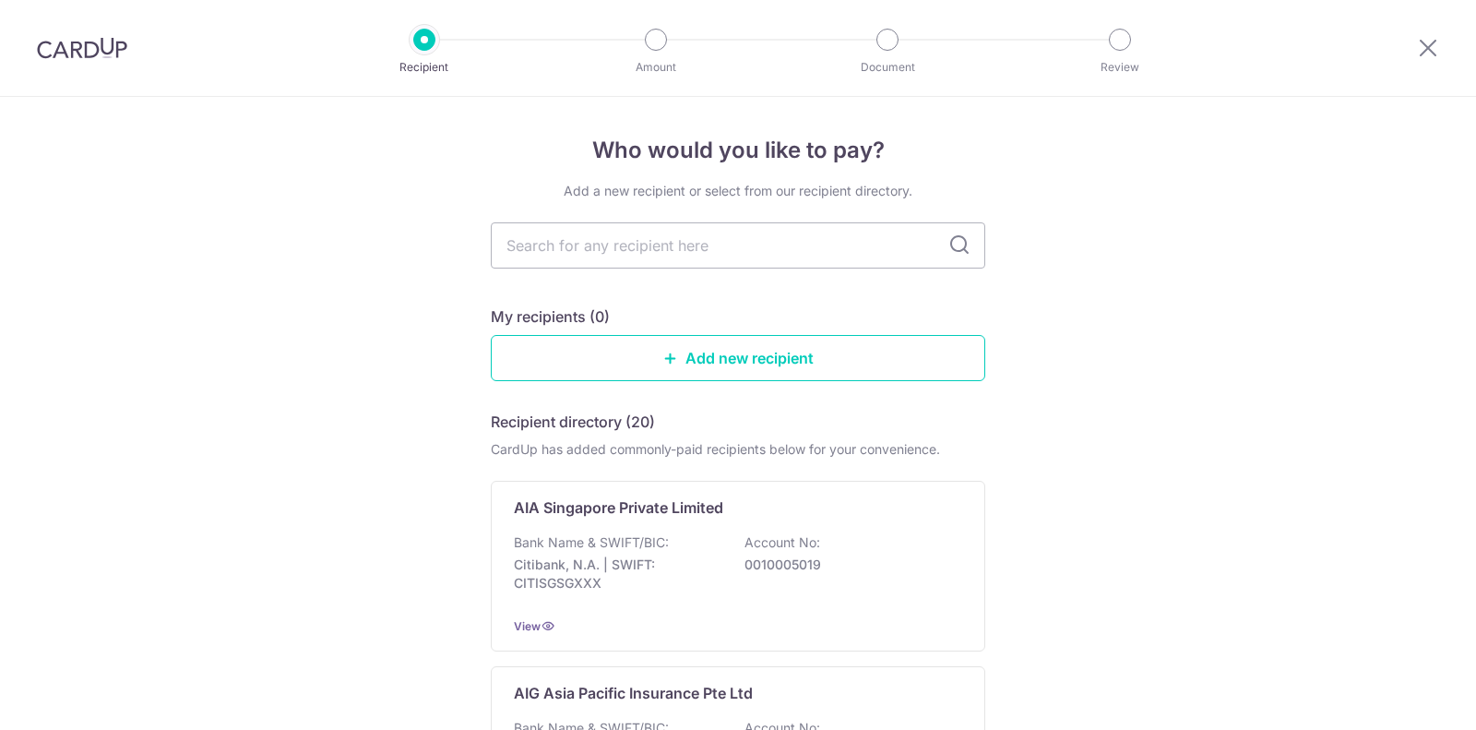 This screenshot has height=730, width=1476. Describe the element at coordinates (424, 67) in the screenshot. I see `p: Recipient` at that location.